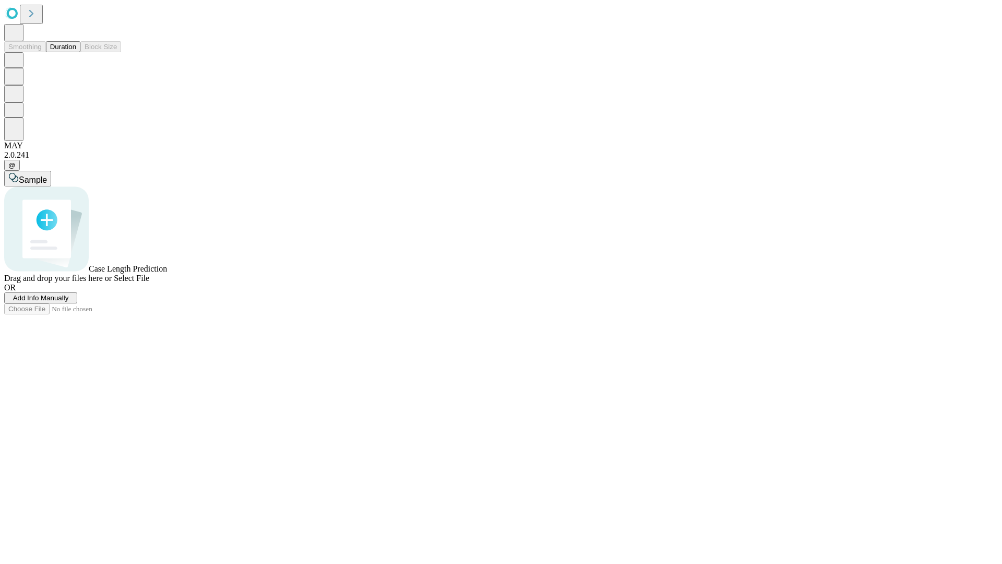 The image size is (1002, 564). What do you see at coordinates (128, 268) in the screenshot?
I see `span: Case Length Prediction` at bounding box center [128, 268].